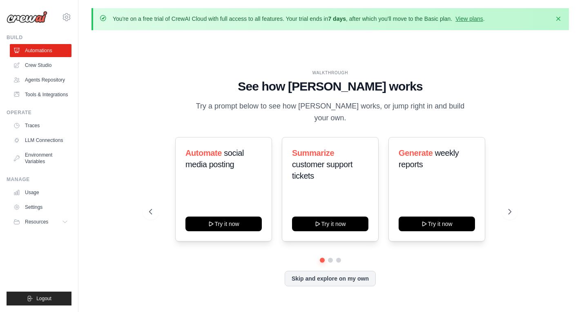  What do you see at coordinates (203, 153) in the screenshot?
I see `span: Automate` at bounding box center [203, 153].